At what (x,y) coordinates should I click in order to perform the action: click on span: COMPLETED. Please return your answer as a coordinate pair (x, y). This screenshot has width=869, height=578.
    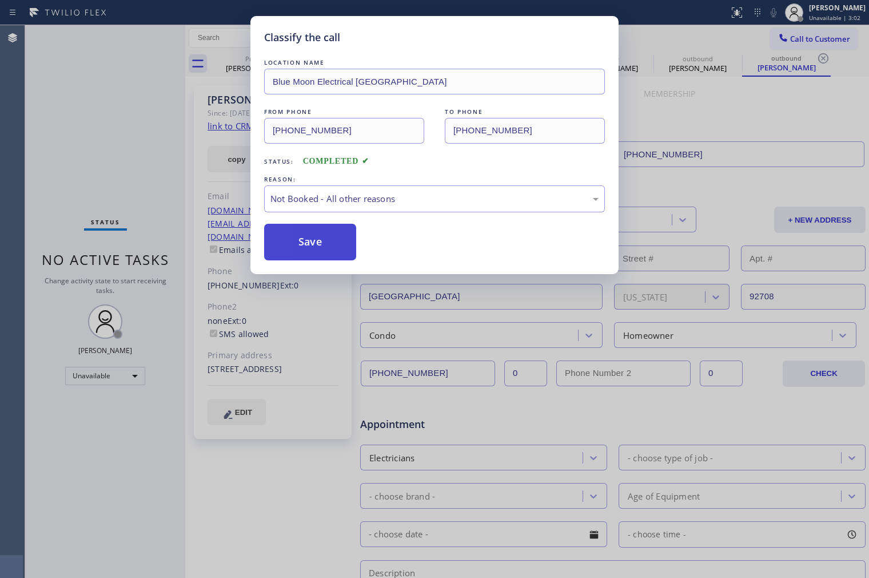
    Looking at the image, I should click on (336, 161).